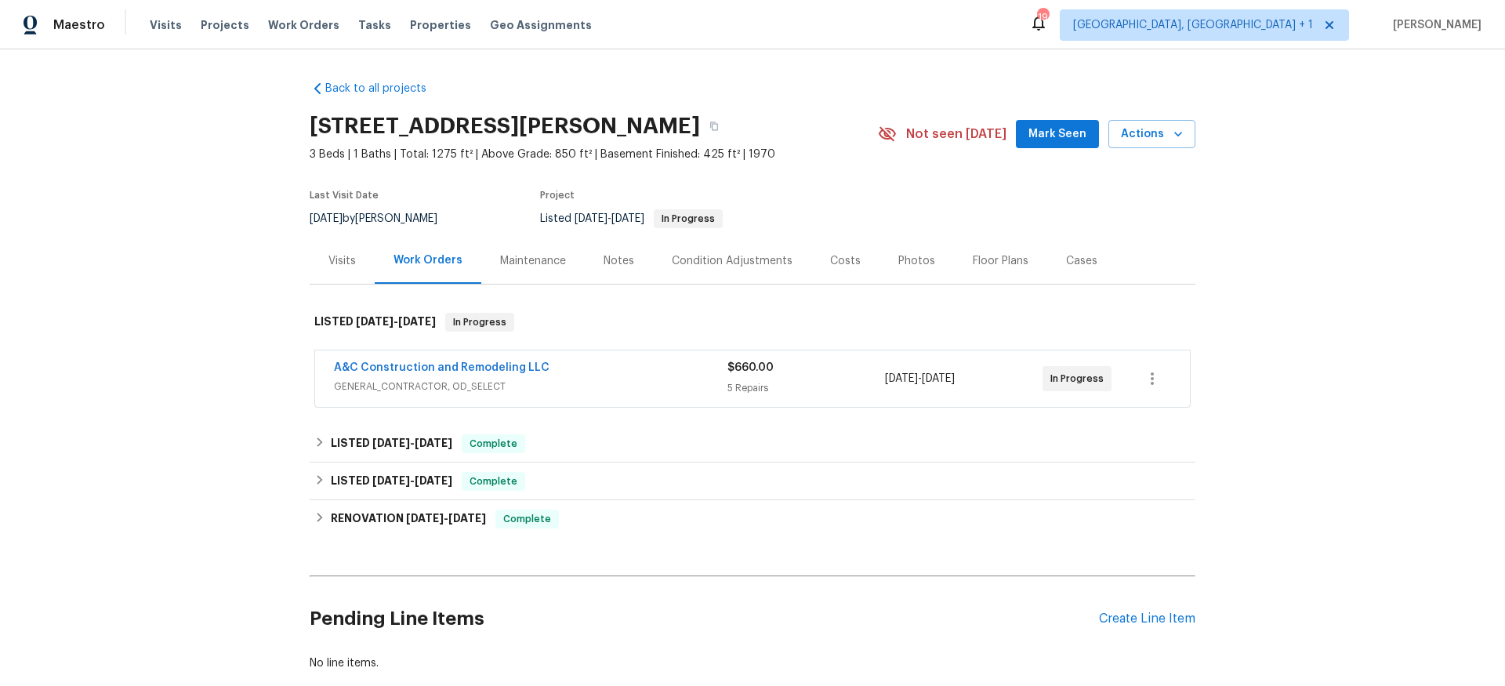  I want to click on span: 3 Beds | 1 Baths | Total: 1275 ft² | Above Grade: 850 ft² | Basement Finished: 425 ft² | 1970, so click(593, 154).